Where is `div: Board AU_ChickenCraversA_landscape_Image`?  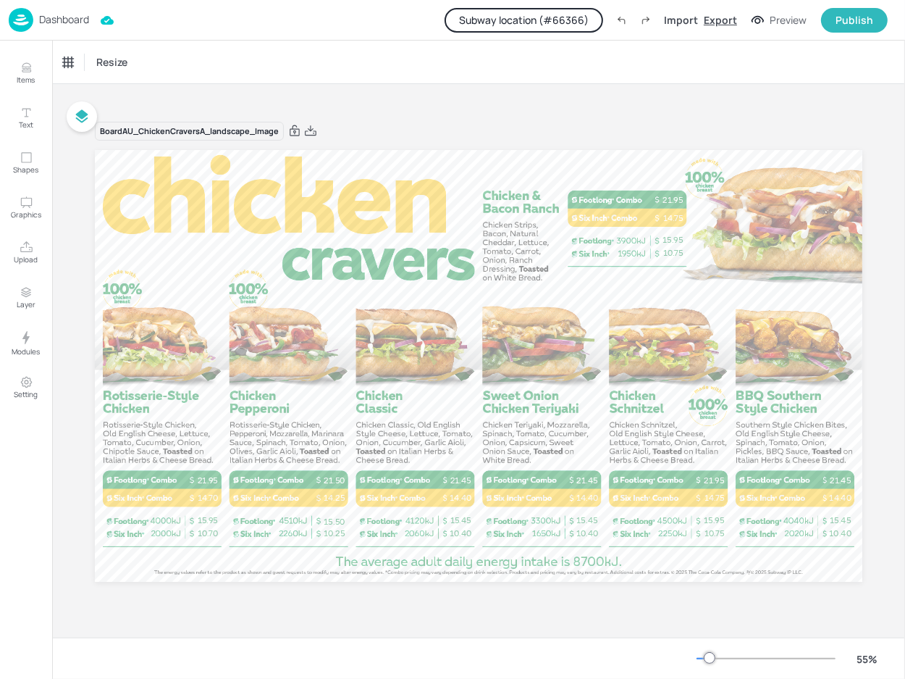 div: Board AU_ChickenCraversA_landscape_Image is located at coordinates (189, 131).